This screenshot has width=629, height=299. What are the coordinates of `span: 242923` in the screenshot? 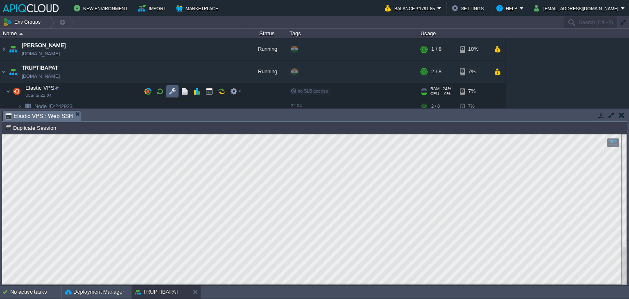 It's located at (54, 106).